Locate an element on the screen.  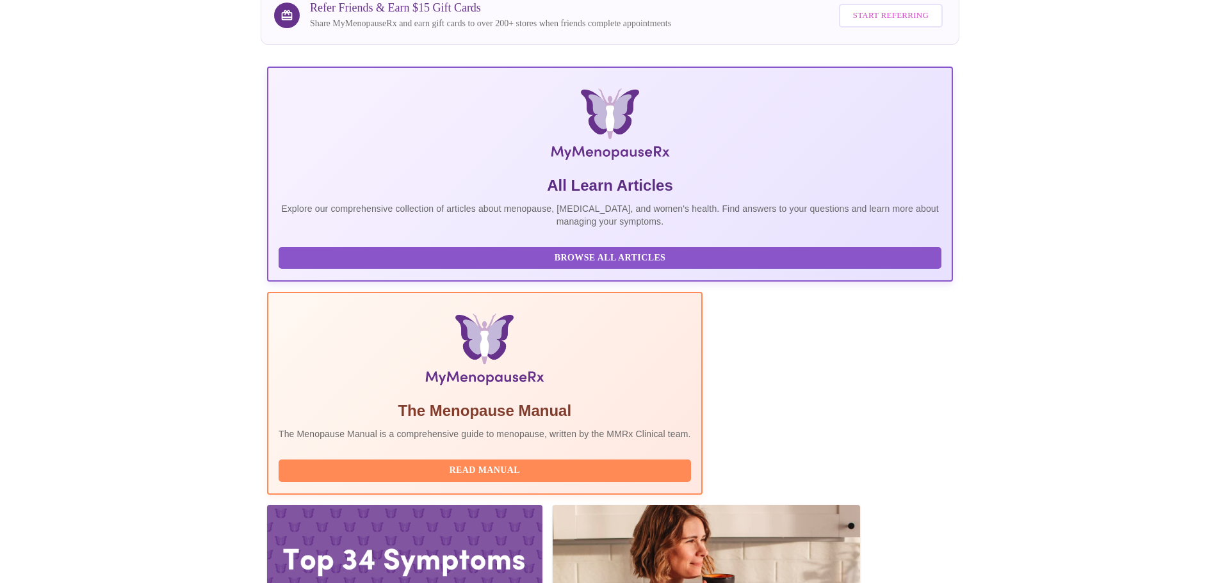
p: The Menopause Manual is a comprehensive guide to menopause, written by the MMRx Clinical team. is located at coordinates (485, 434).